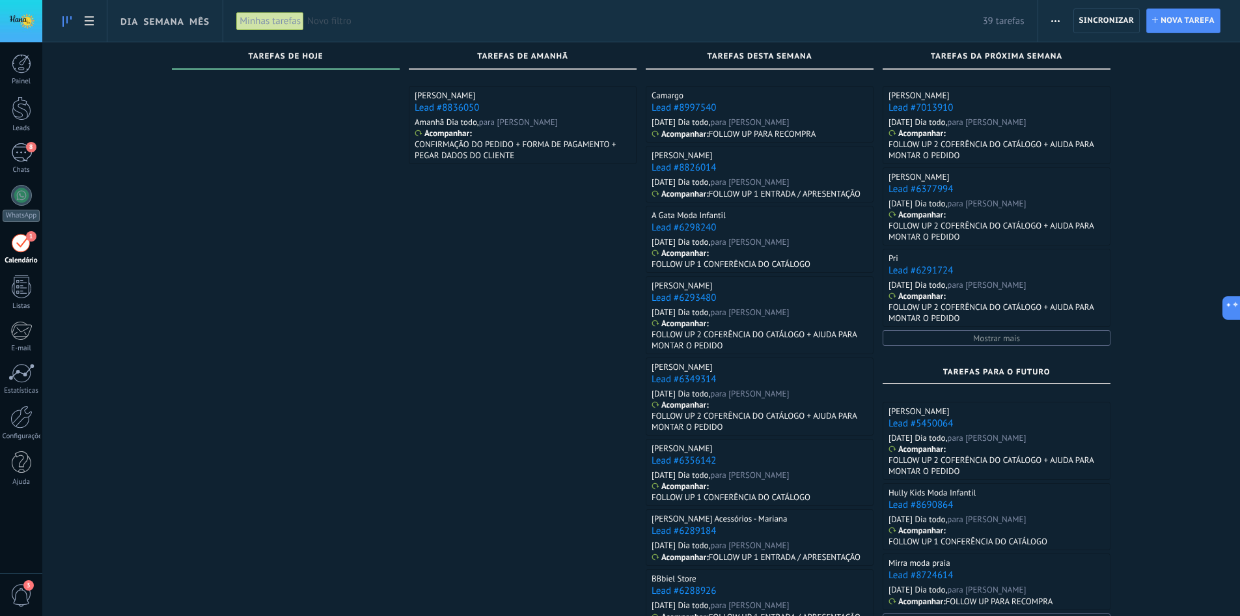 This screenshot has height=616, width=1240. What do you see at coordinates (684, 227) in the screenshot?
I see `a: Lead #6298240` at bounding box center [684, 227].